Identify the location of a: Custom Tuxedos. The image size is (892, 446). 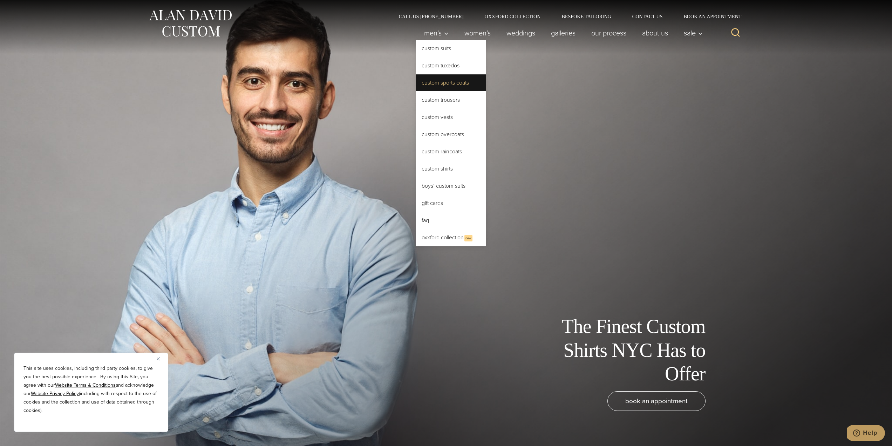
(451, 66).